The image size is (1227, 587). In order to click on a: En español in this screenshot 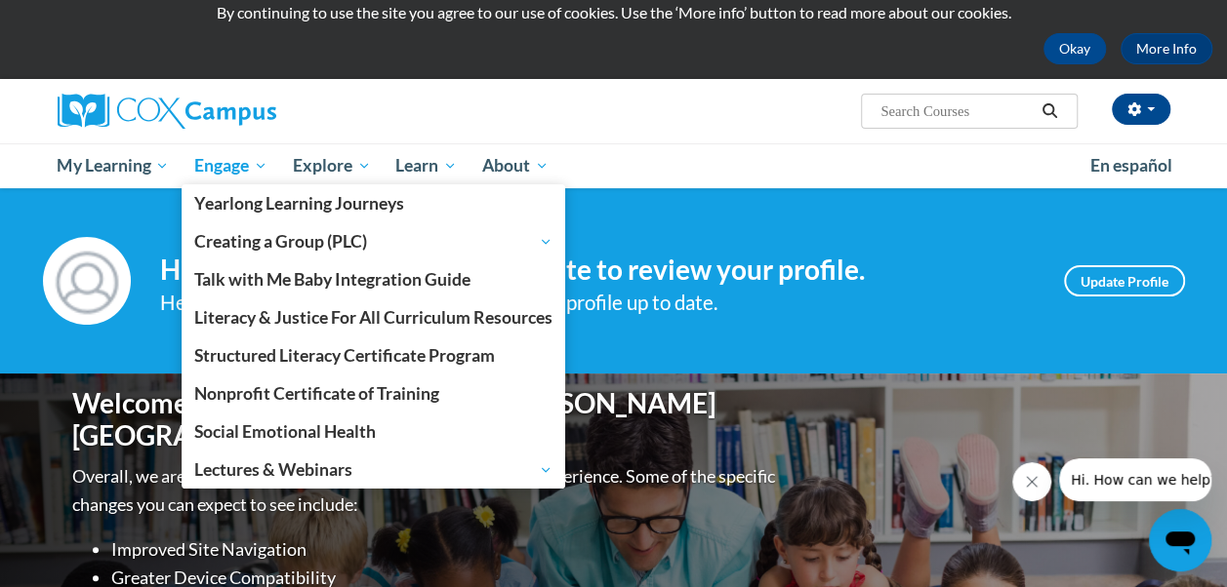, I will do `click(1131, 166)`.